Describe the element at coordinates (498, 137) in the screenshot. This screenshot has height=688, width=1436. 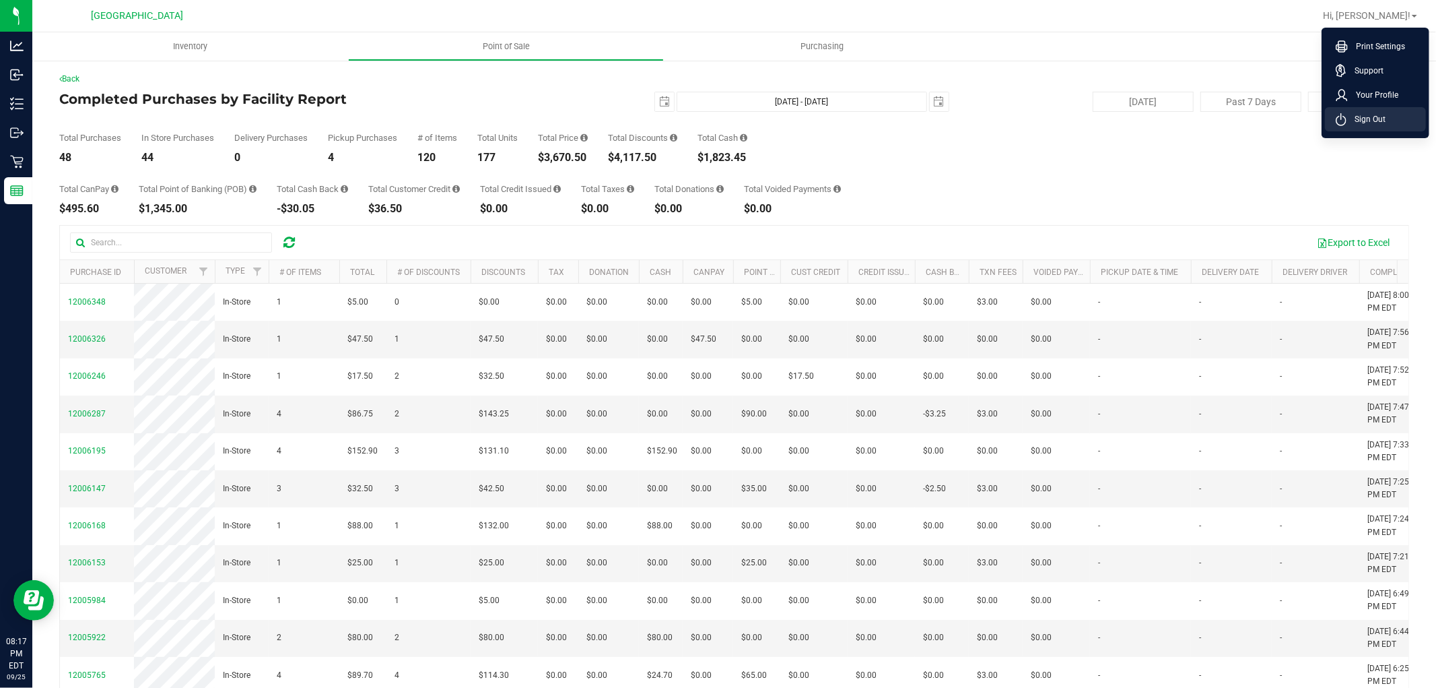
I see `div: Total Units` at that location.